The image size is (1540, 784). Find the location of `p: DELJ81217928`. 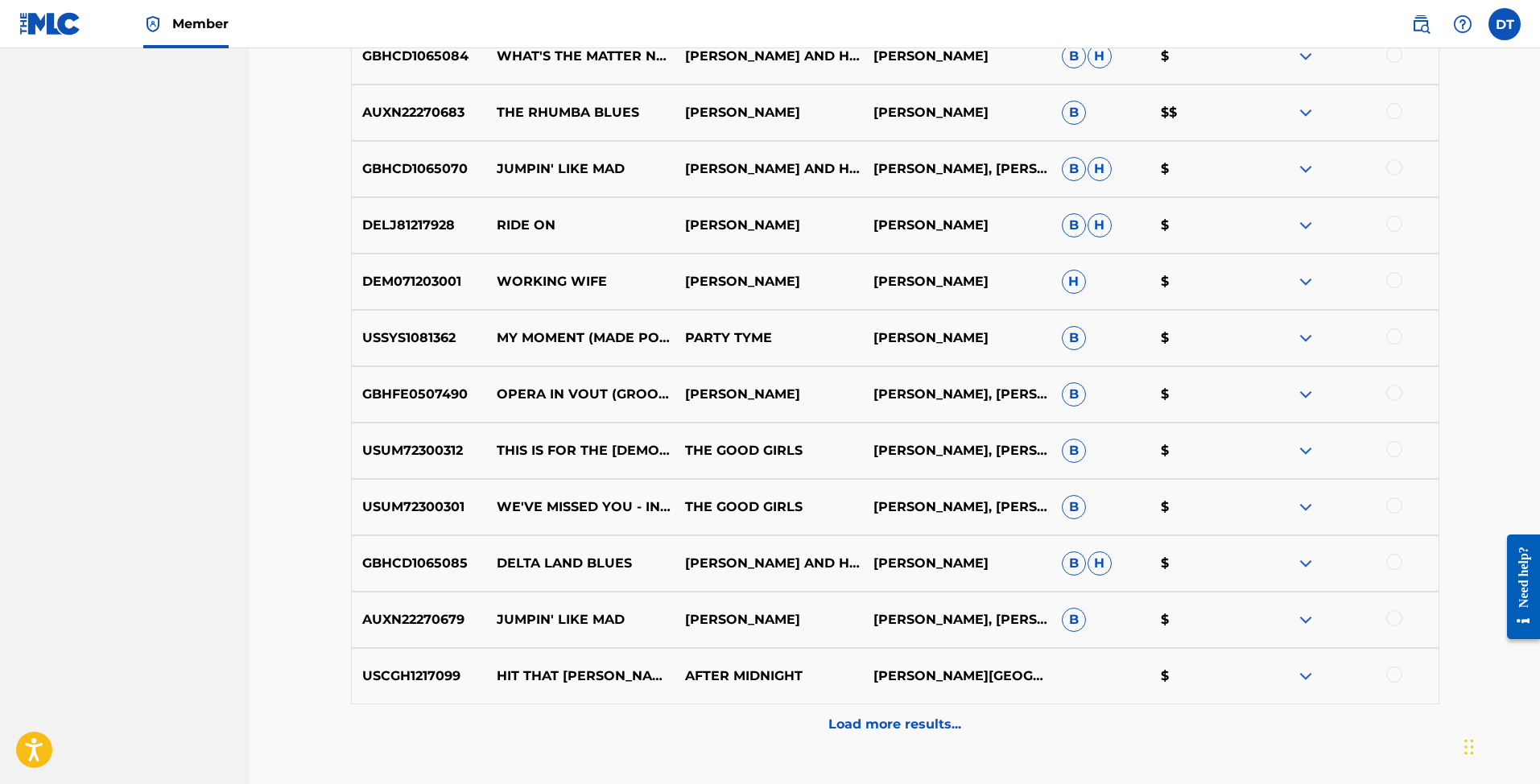

p: DELJ81217928 is located at coordinates (419, 225).